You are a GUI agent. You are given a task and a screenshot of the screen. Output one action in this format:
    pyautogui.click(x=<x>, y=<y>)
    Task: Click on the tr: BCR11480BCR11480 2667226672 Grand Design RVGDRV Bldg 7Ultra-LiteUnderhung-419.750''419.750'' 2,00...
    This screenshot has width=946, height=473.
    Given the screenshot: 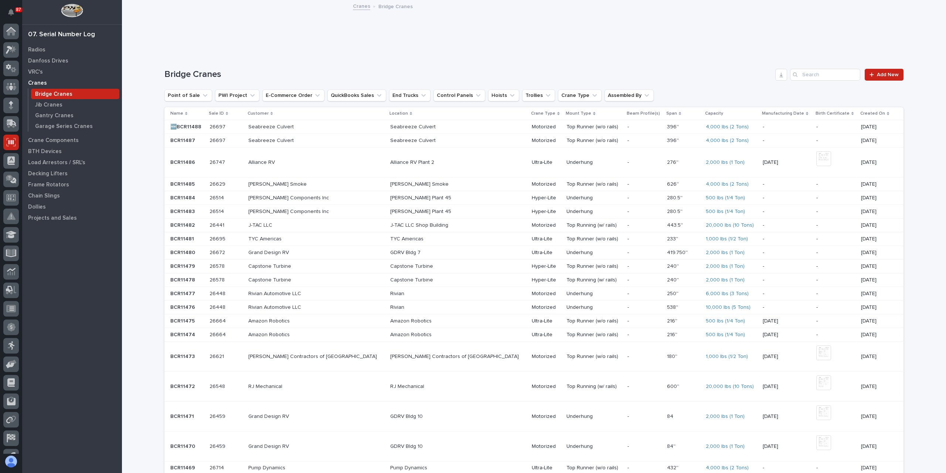 What is the action you would take?
    pyautogui.click(x=534, y=252)
    